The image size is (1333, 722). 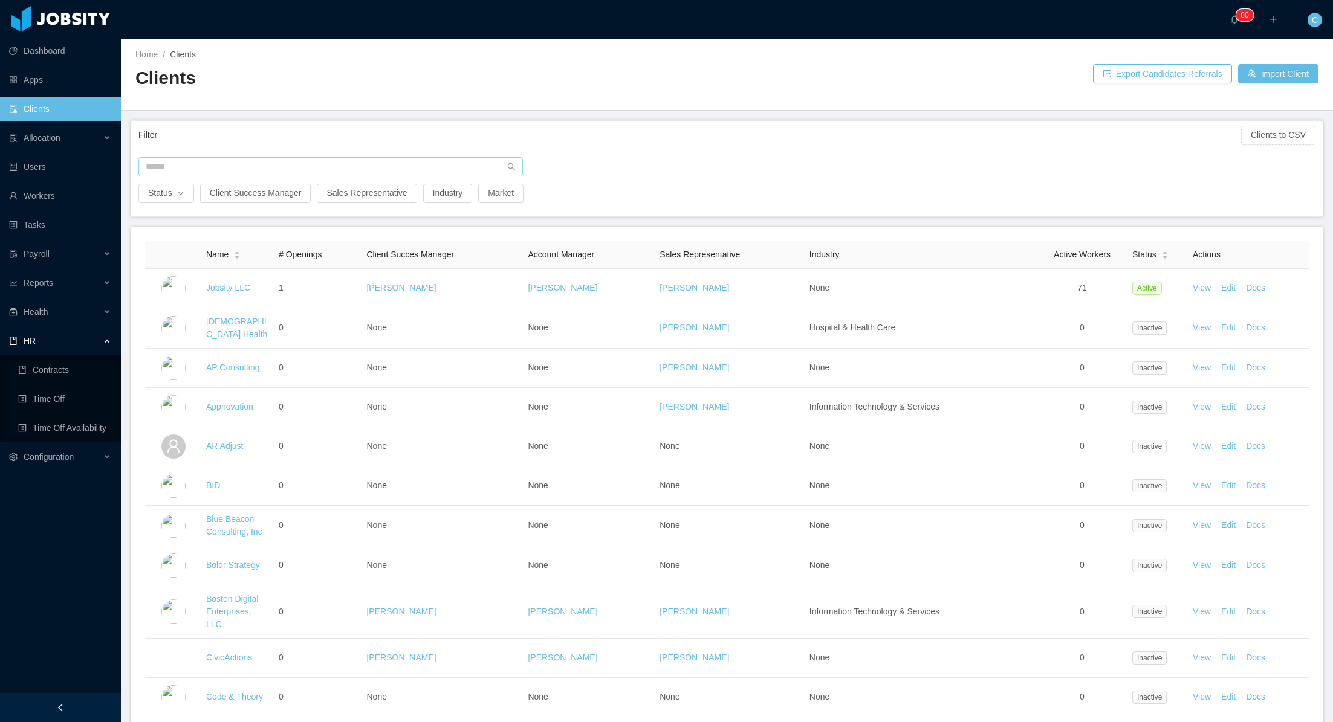 What do you see at coordinates (174, 446) in the screenshot?
I see `i: icon: user` at bounding box center [174, 446].